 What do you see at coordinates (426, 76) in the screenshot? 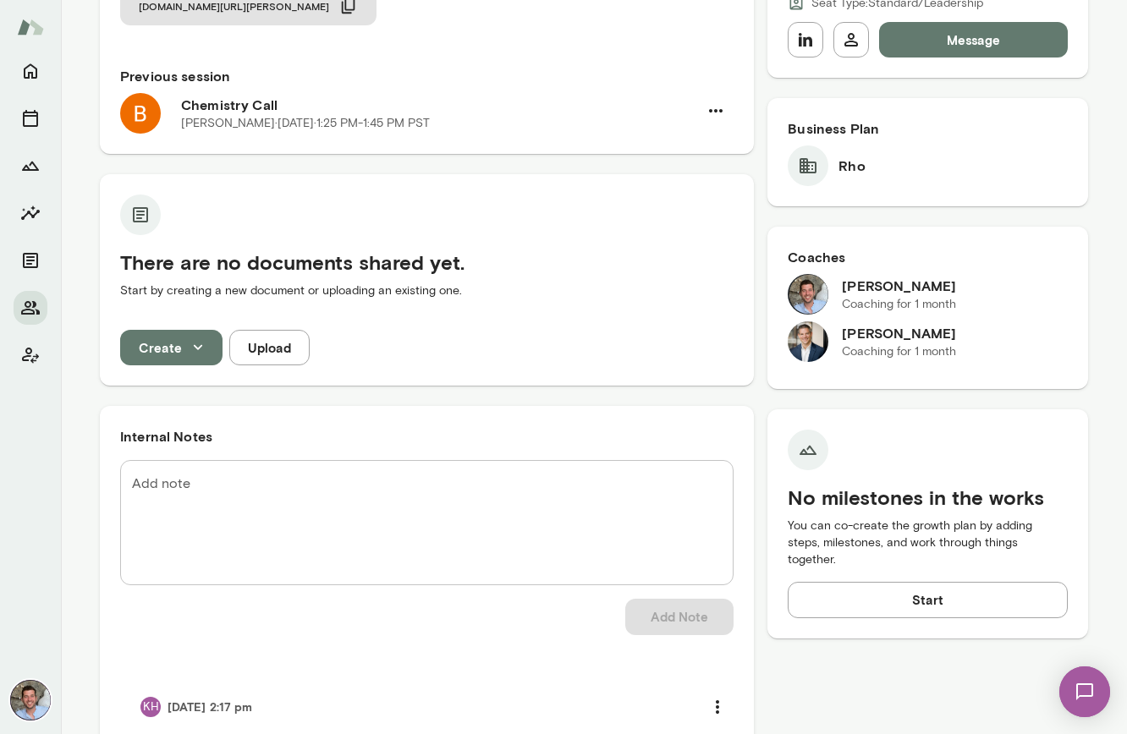
I see `h6: Previous session` at bounding box center [426, 76].